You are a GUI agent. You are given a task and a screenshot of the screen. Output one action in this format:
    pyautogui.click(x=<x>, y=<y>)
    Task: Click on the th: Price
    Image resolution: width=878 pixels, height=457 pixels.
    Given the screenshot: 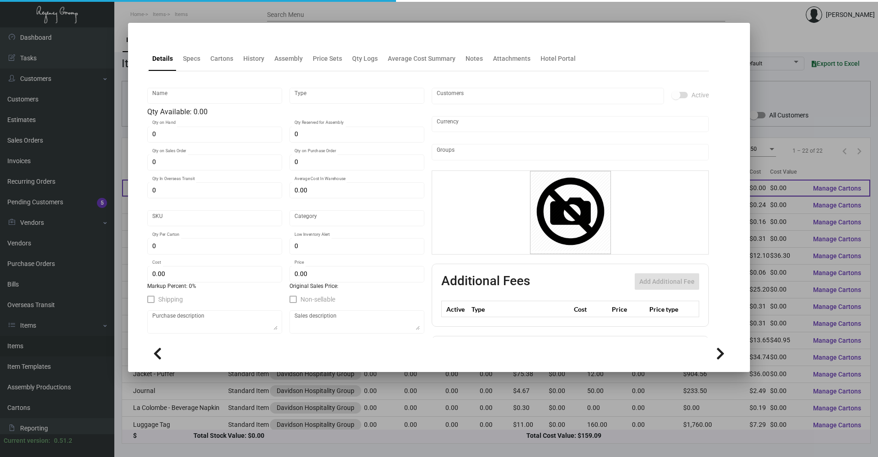 What is the action you would take?
    pyautogui.click(x=628, y=309)
    